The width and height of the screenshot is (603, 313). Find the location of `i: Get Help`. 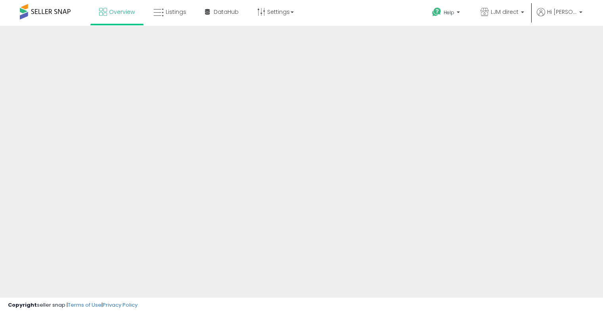

i: Get Help is located at coordinates (436, 12).